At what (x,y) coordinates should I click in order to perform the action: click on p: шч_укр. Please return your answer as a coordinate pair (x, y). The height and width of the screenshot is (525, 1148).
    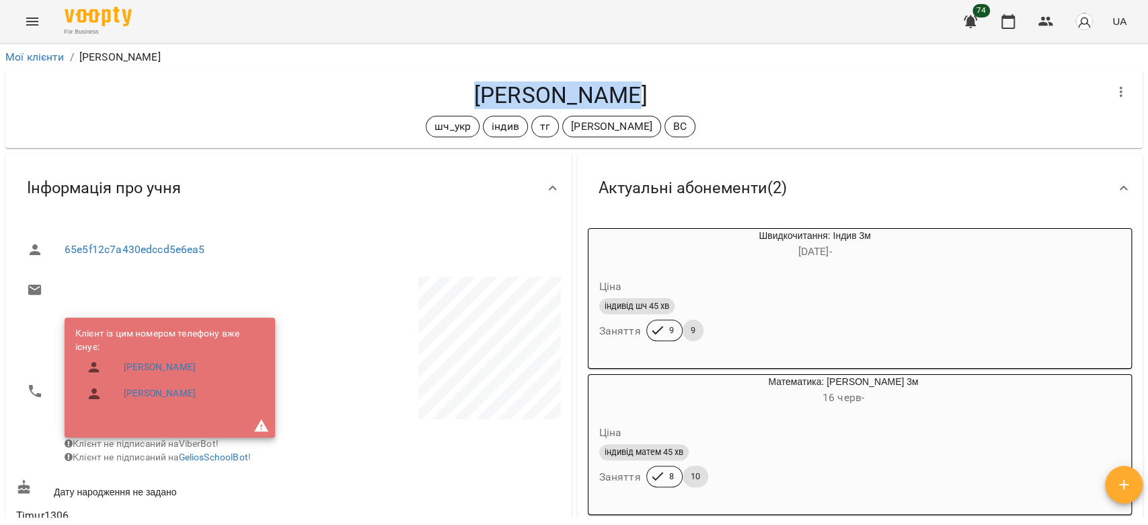
    Looking at the image, I should click on (453, 126).